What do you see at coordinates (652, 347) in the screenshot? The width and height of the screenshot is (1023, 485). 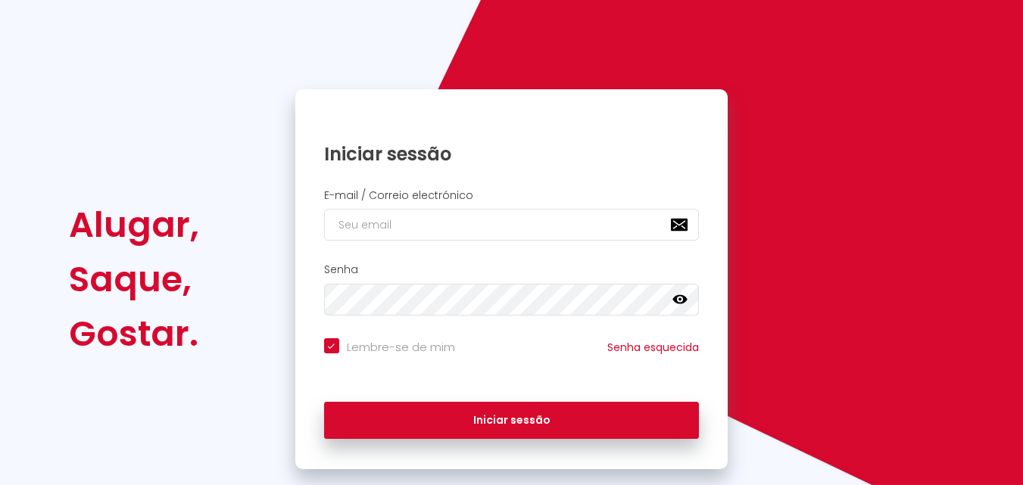 I see `a: Senha esquecida` at bounding box center [652, 347].